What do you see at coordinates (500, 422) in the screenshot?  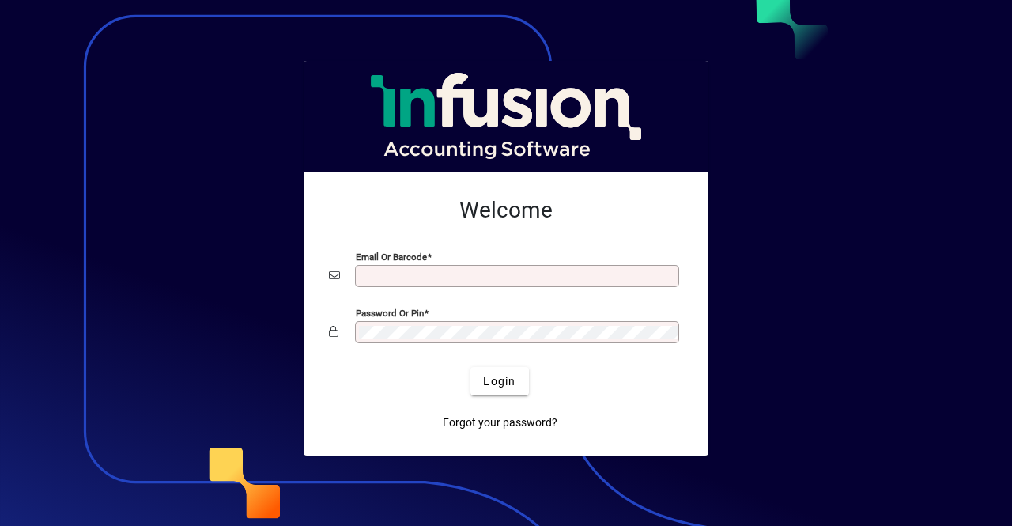 I see `span: Forgot your password?` at bounding box center [500, 422].